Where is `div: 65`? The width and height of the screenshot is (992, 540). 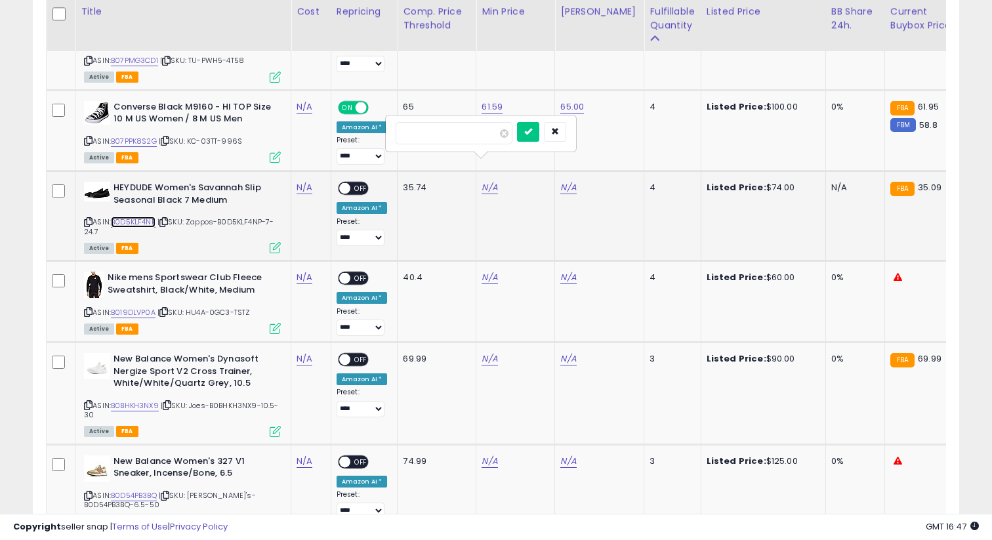 div: 65 is located at coordinates (434, 107).